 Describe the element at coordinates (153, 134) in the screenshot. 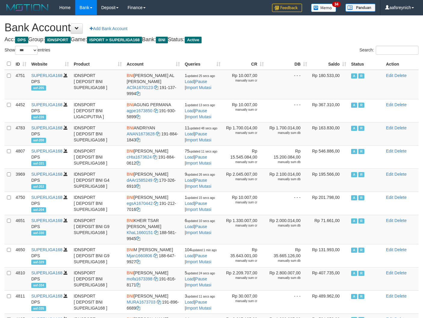

I see `td: ANDRIYAN 191-884-1843` at that location.